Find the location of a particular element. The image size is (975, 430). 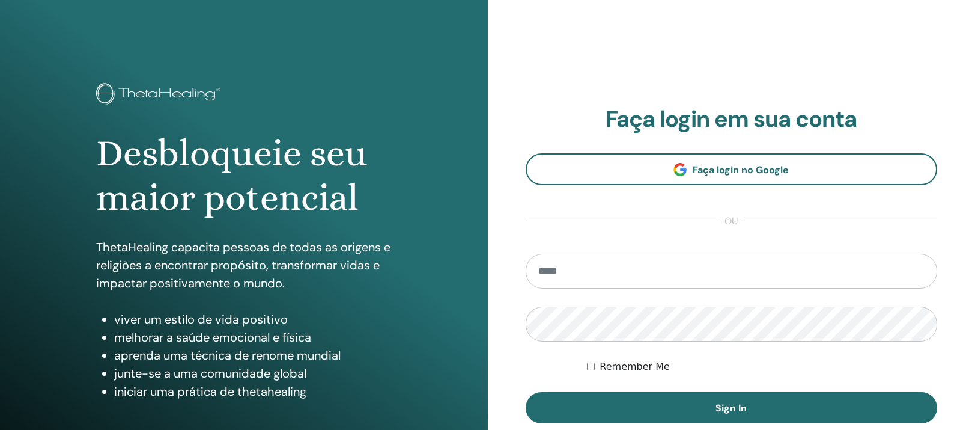

li: iniciar uma prática de thetahealing is located at coordinates (252, 391).